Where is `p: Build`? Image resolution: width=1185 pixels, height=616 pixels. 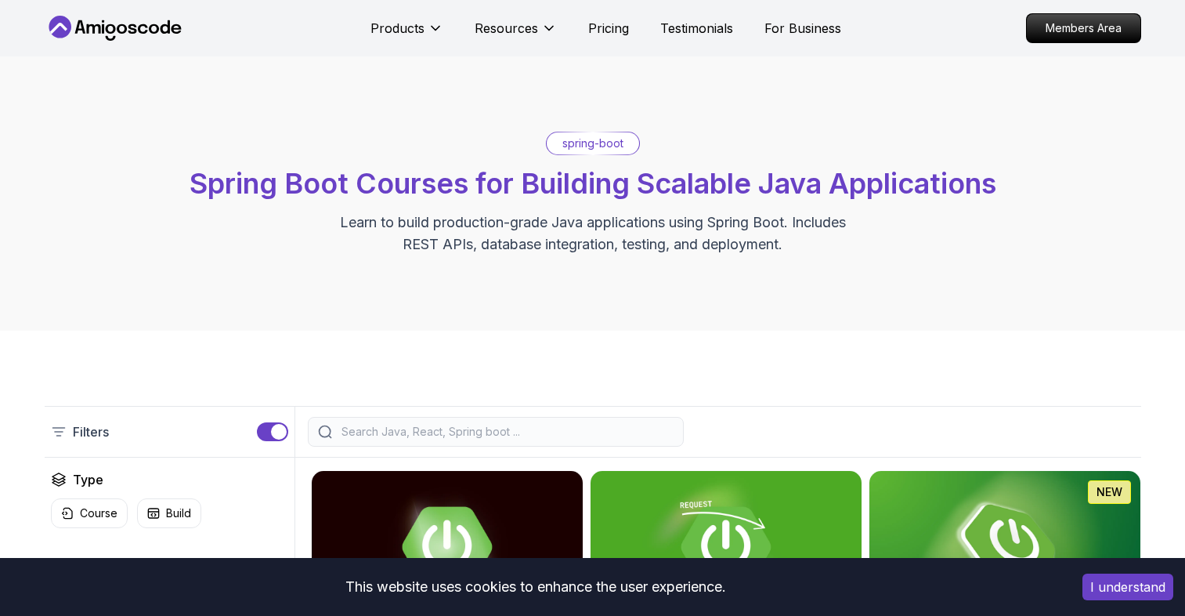 p: Build is located at coordinates (179, 513).